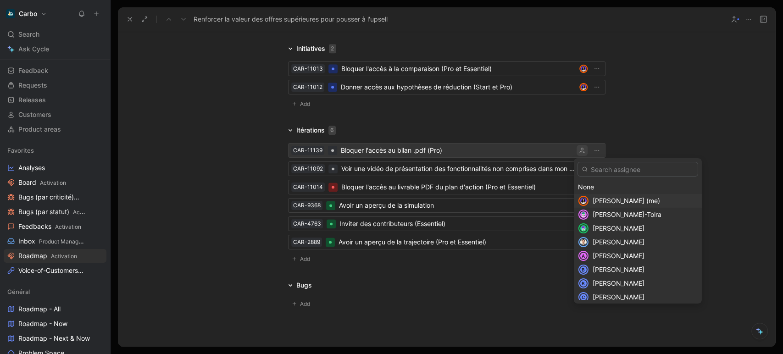 This screenshot has height=354, width=783. I want to click on input: Search assignee, so click(638, 169).